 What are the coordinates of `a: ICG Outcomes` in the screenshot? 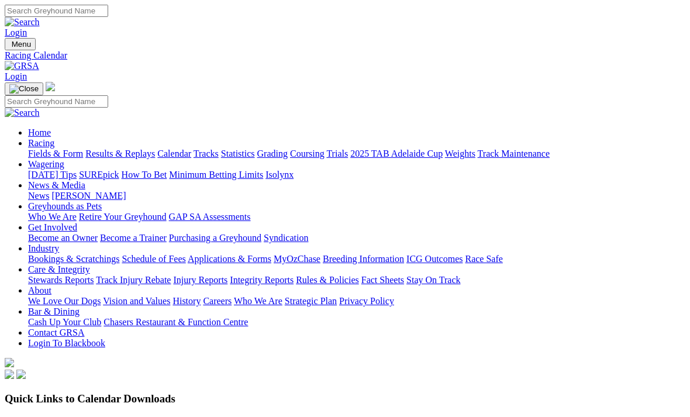 It's located at (435, 259).